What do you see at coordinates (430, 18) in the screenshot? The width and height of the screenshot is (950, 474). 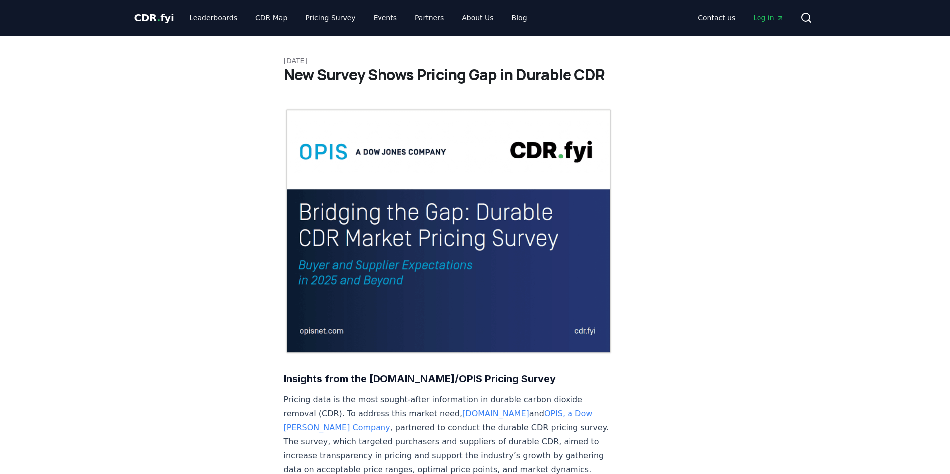 I see `a: Partners` at bounding box center [430, 18].